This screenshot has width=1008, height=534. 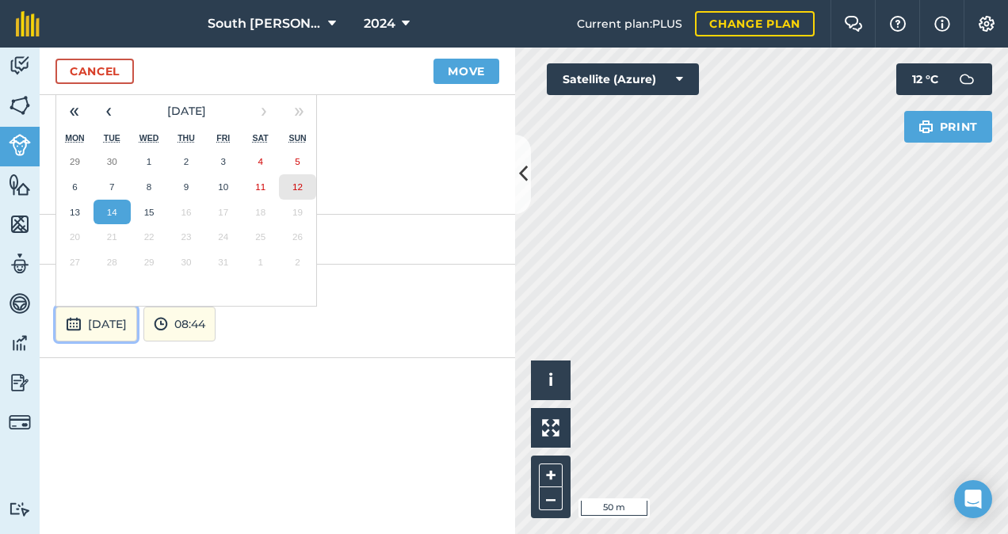 What do you see at coordinates (149, 262) in the screenshot?
I see `abbr: 29 October 2025` at bounding box center [149, 262].